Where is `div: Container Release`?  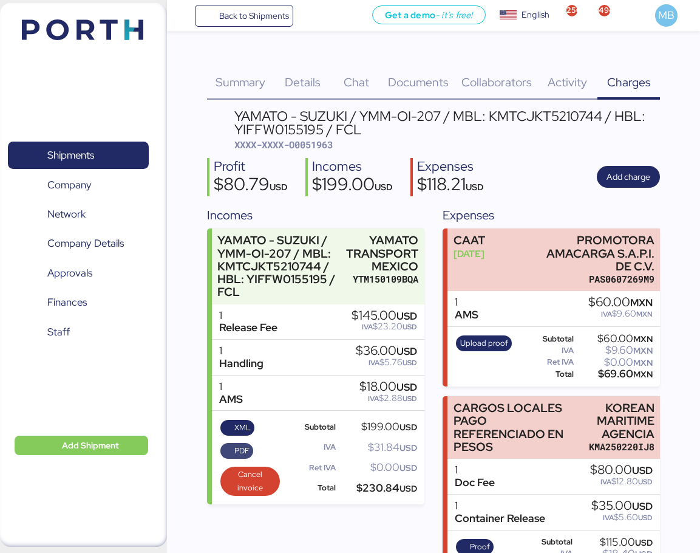
div: Container Release is located at coordinates (500, 518).